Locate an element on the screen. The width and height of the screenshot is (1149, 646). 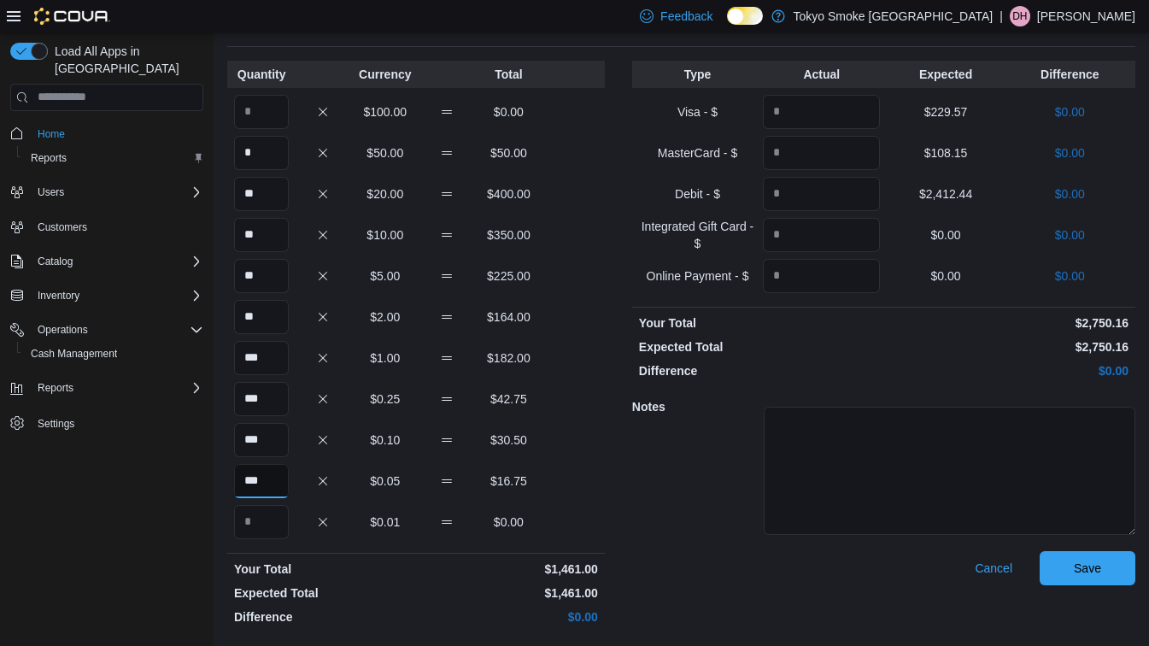
p: $400.00 is located at coordinates (508, 194).